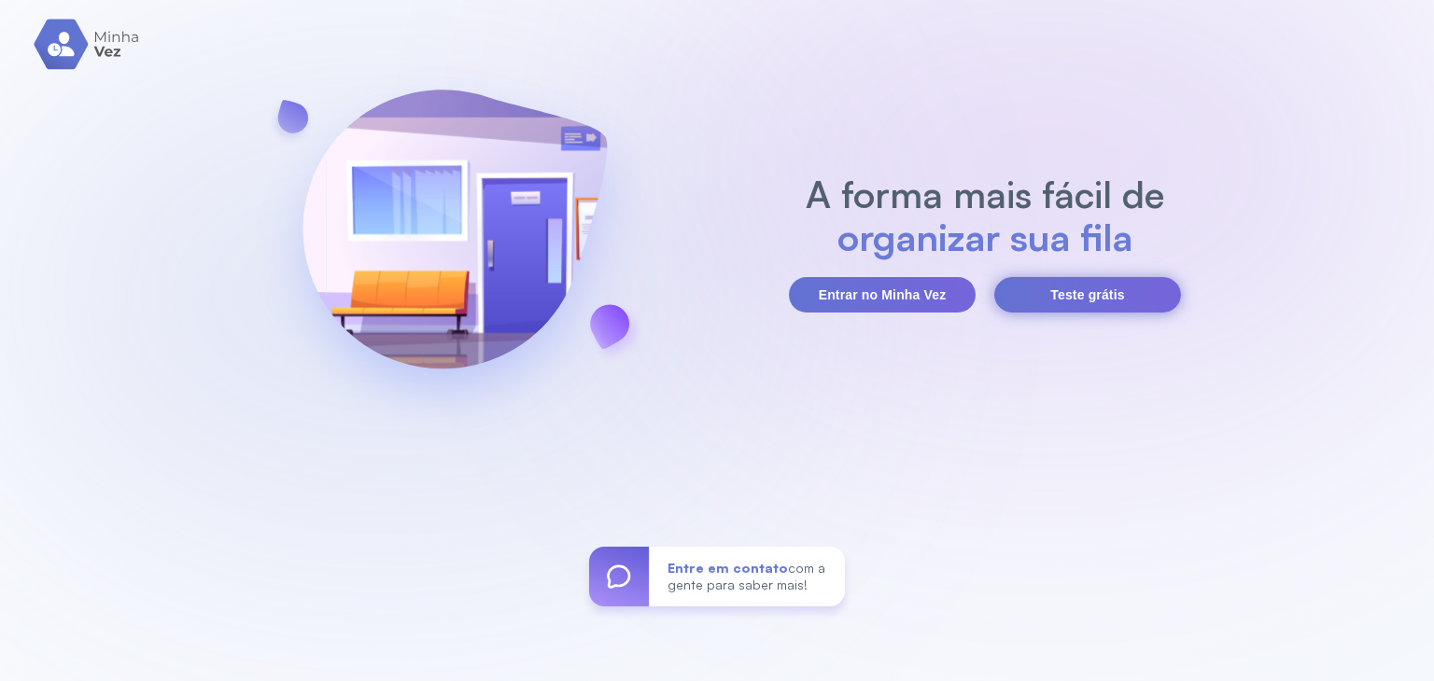 The width and height of the screenshot is (1434, 681). What do you see at coordinates (1087, 295) in the screenshot?
I see `button: Teste grátis` at bounding box center [1087, 295].